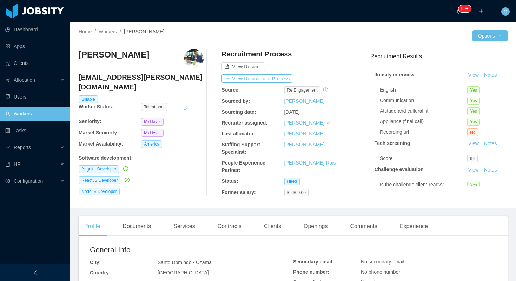 The width and height of the screenshot is (516, 281). Describe the element at coordinates (257, 79) in the screenshot. I see `button: icon: exportView Recruitment Process` at that location.